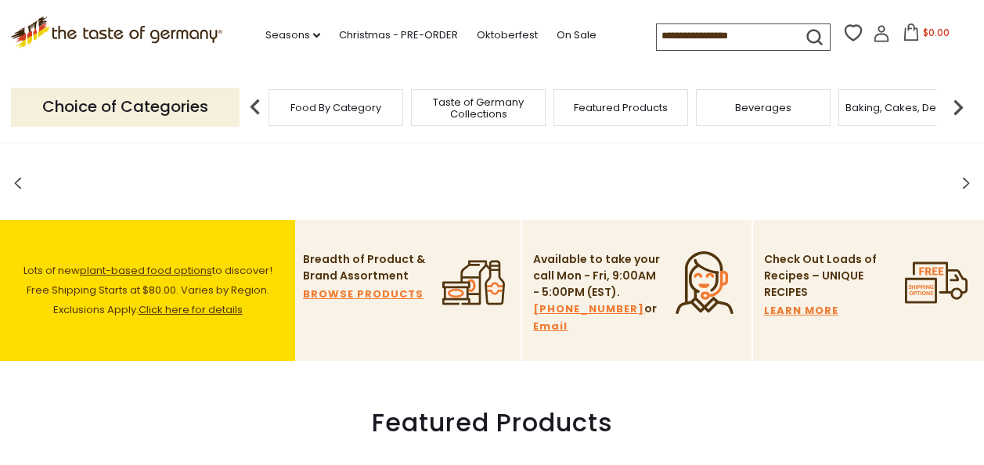  Describe the element at coordinates (958, 107) in the screenshot. I see `img: next arrow` at that location.